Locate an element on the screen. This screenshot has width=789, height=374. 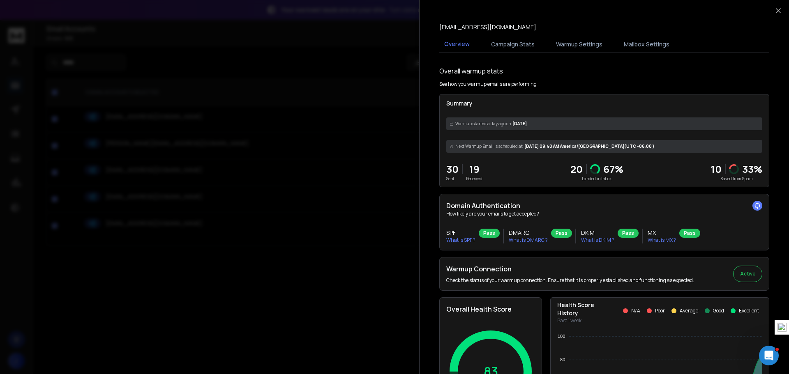
h3: DKIM is located at coordinates (597, 233).